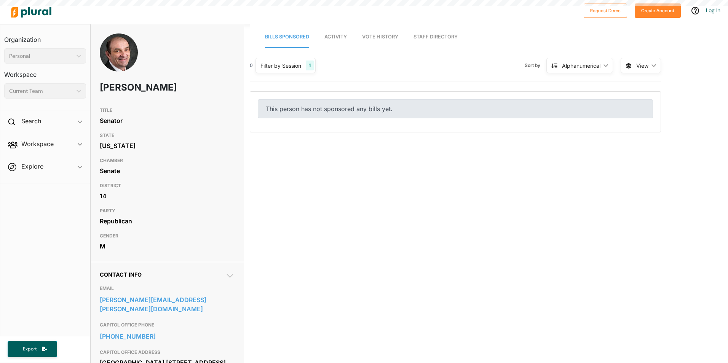 The image size is (728, 363). What do you see at coordinates (335, 37) in the screenshot?
I see `span: Activity` at bounding box center [335, 37].